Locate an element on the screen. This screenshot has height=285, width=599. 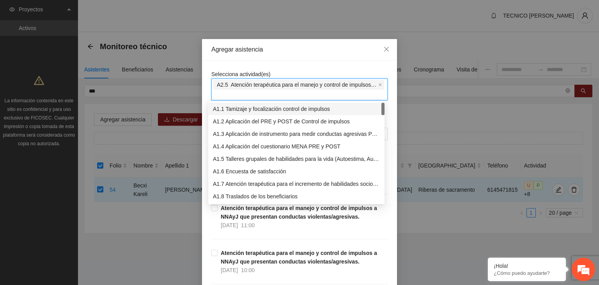
div: A1.7 Atención terapéutica para el incremento de habilidades socioemocionales a NNAyJ que presenta... is located at coordinates (296, 184).